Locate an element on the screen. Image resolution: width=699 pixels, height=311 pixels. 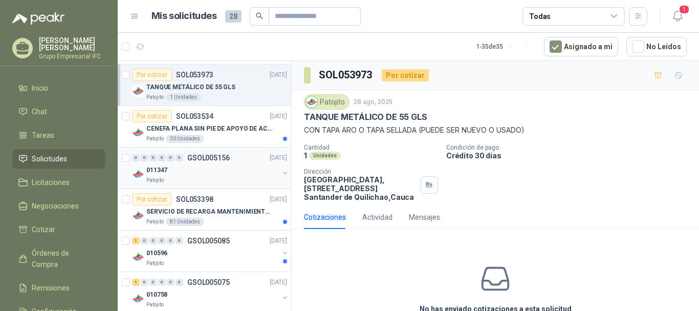
span: Chat is located at coordinates (39, 112).